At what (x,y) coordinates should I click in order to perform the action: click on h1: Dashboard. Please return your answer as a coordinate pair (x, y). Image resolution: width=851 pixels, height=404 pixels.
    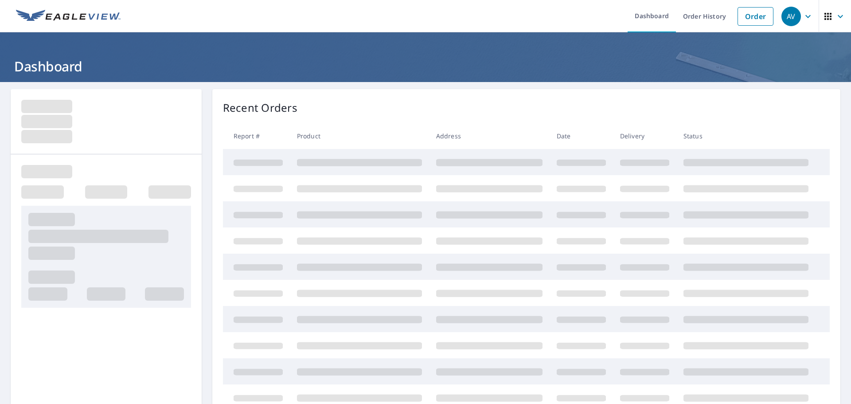
    Looking at the image, I should click on (426, 66).